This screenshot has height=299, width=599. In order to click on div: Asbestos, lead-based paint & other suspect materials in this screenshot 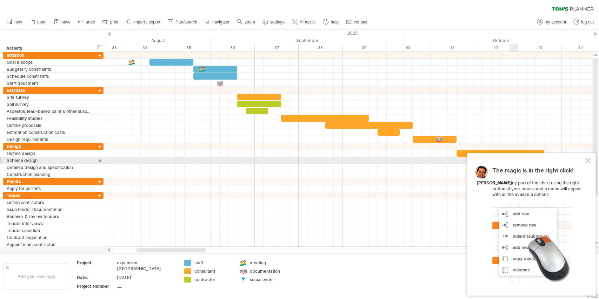, I will do `click(49, 111)`.